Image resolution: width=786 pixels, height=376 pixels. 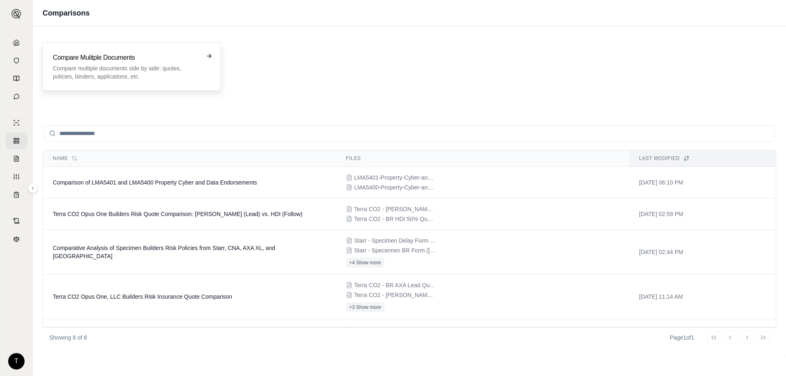 What do you see at coordinates (190, 159) in the screenshot?
I see `div: Name` at bounding box center [190, 159].